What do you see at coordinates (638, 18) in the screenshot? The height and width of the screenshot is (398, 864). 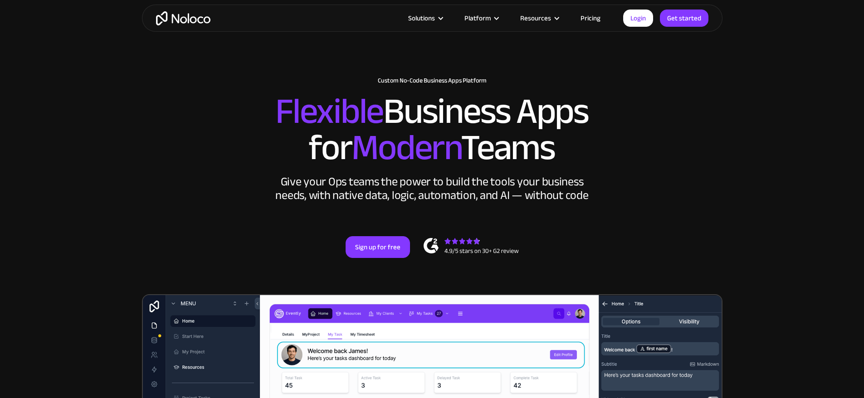 I see `a: Login` at bounding box center [638, 18].